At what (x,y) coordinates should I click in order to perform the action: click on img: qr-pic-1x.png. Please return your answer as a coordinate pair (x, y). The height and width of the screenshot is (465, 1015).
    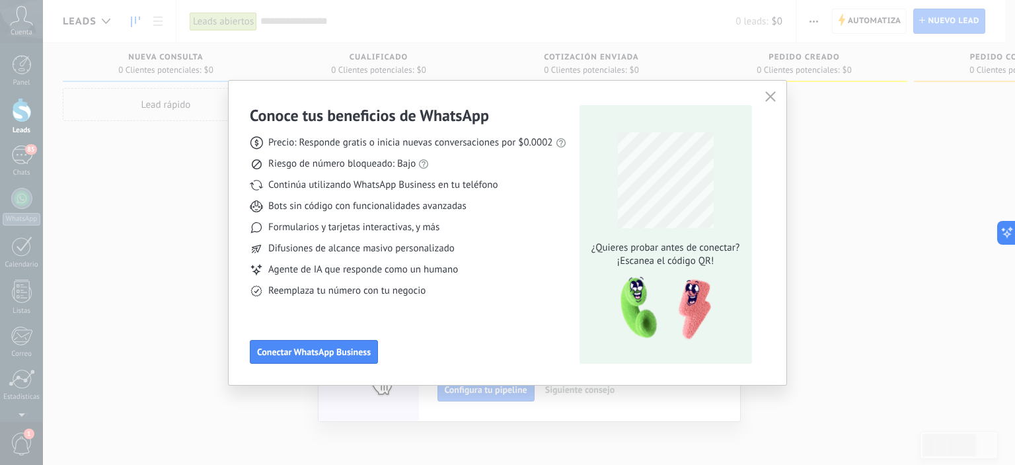
    Looking at the image, I should click on (662, 308).